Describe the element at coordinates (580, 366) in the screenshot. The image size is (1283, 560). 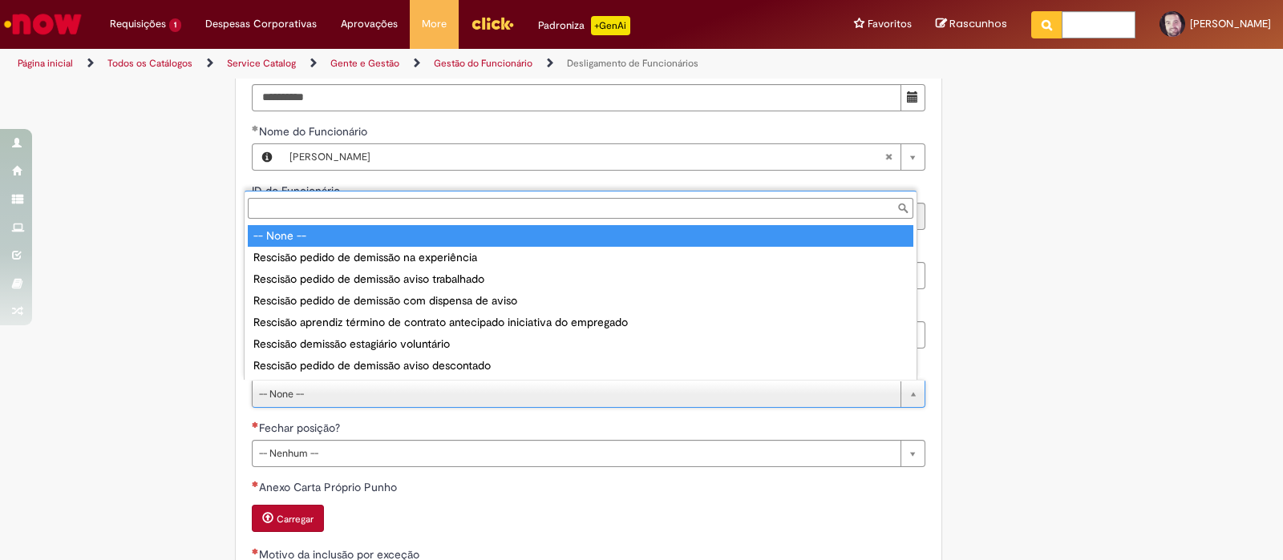
I see `div: Rescisão pedido de demissão aviso descontado` at that location.